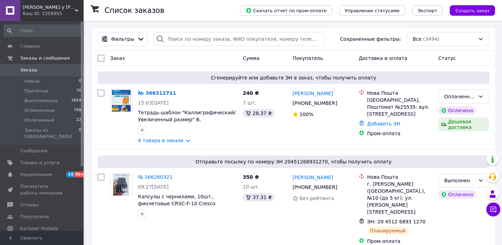 The image size is (502, 245). I want to click on span: (3494), so click(431, 39).